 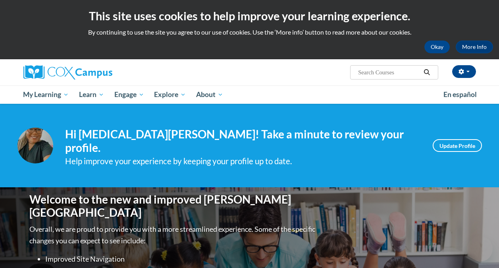 I want to click on img: Profile Image, so click(x=35, y=145).